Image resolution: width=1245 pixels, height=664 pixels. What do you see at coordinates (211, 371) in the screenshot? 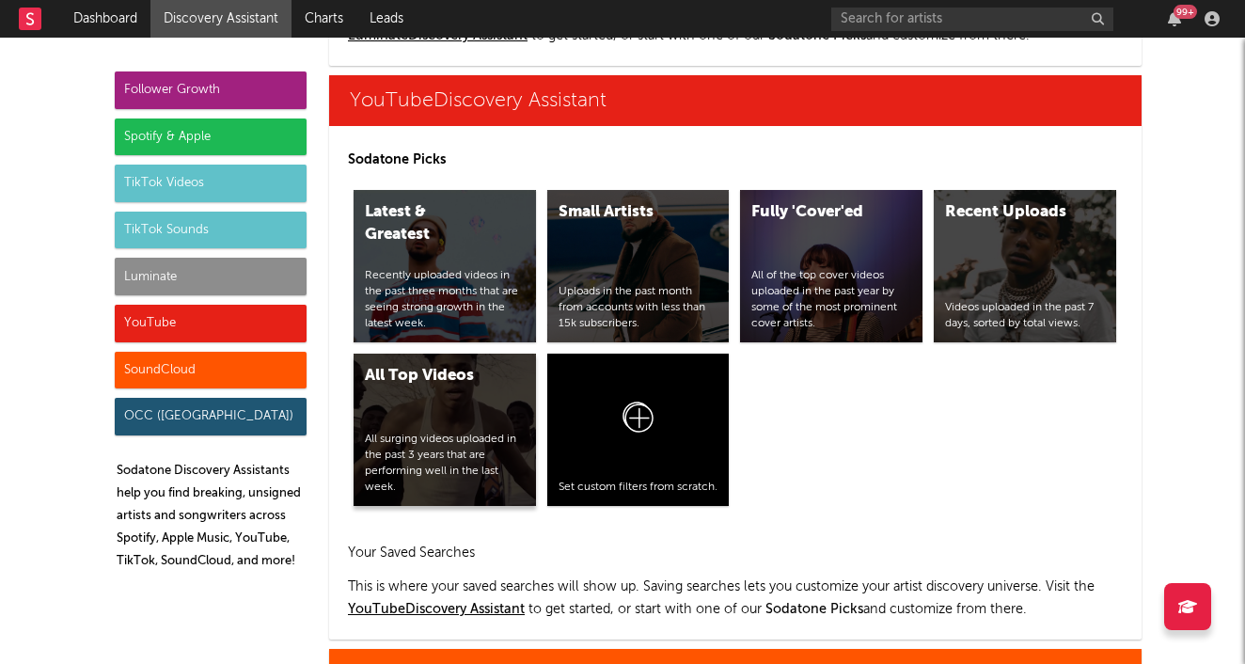
I see `div: SoundCloud` at bounding box center [211, 371].